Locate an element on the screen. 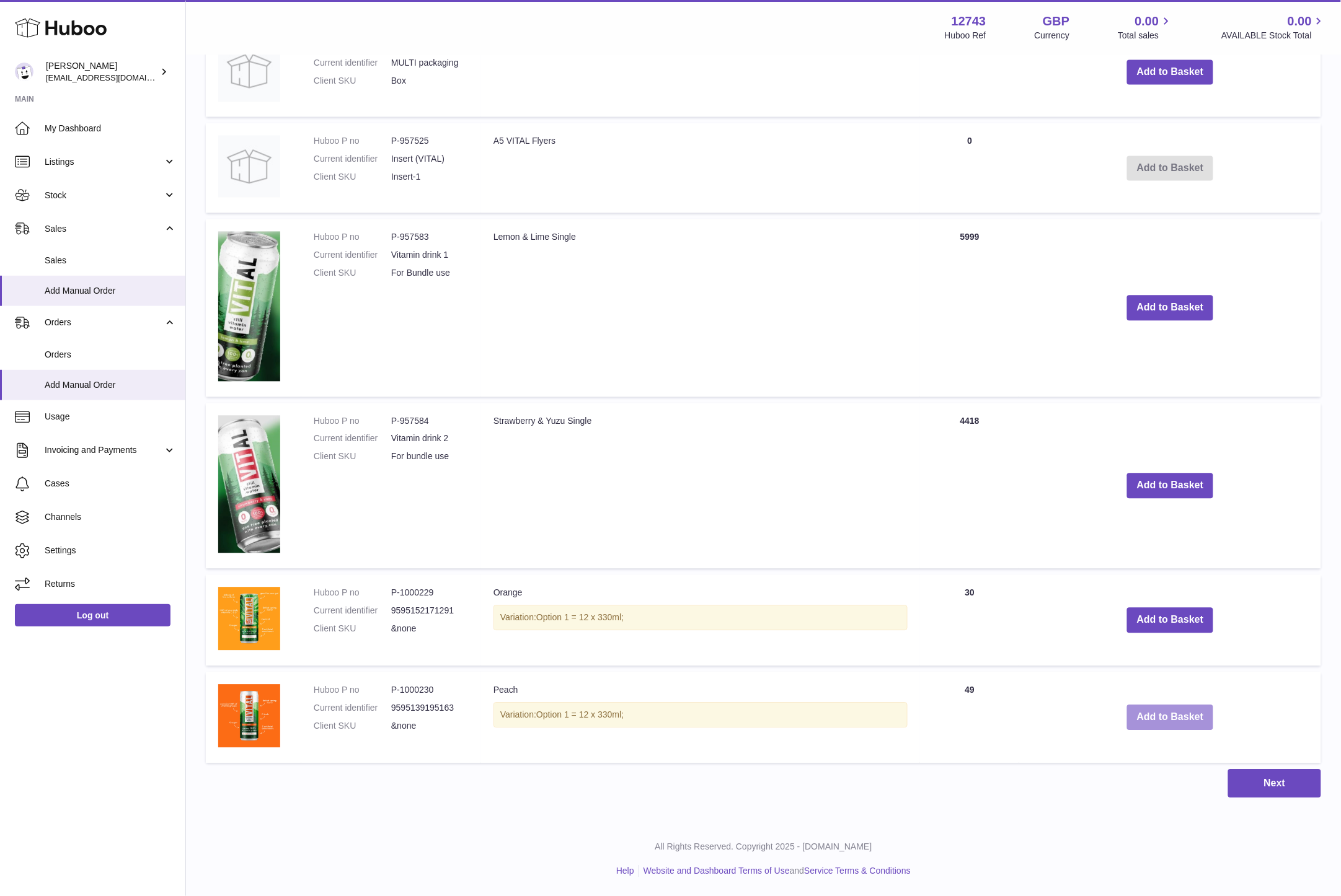  strong: GBP is located at coordinates (1055, 21).